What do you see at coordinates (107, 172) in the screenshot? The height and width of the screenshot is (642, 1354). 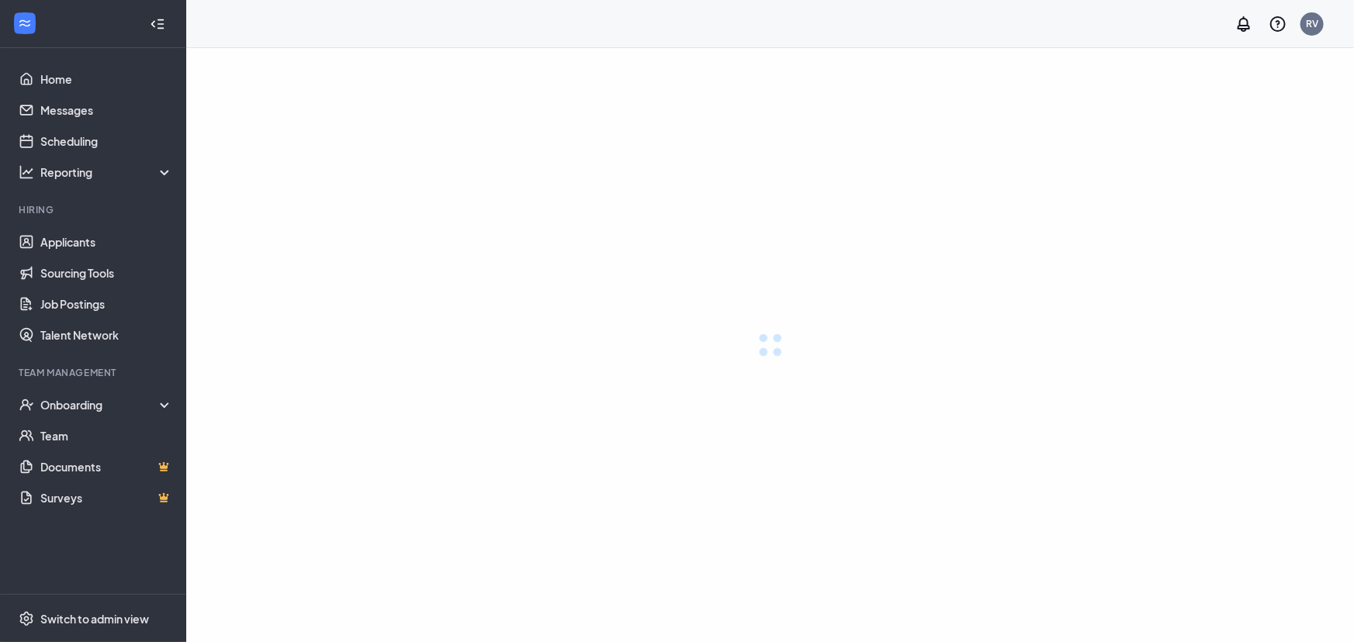 I see `div: Reporting` at bounding box center [107, 172].